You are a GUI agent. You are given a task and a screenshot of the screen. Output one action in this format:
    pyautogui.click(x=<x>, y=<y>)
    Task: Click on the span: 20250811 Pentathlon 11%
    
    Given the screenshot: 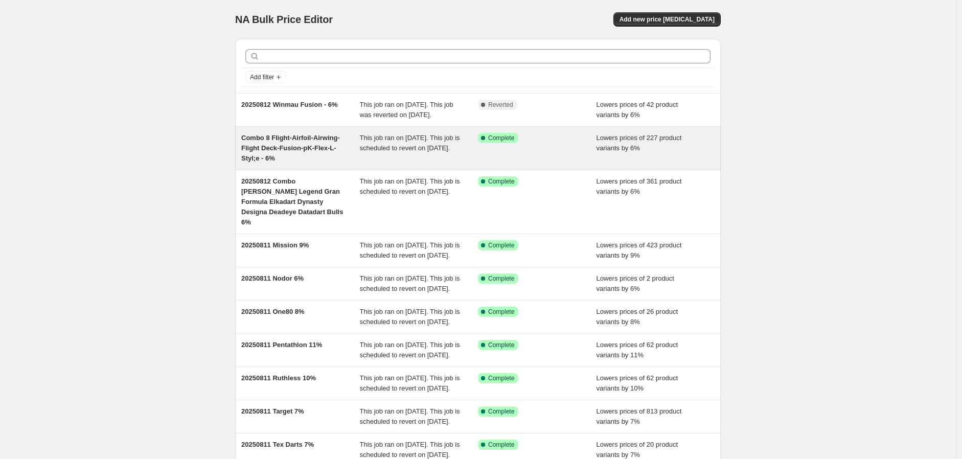 What is the action you would take?
    pyautogui.click(x=282, y=344)
    